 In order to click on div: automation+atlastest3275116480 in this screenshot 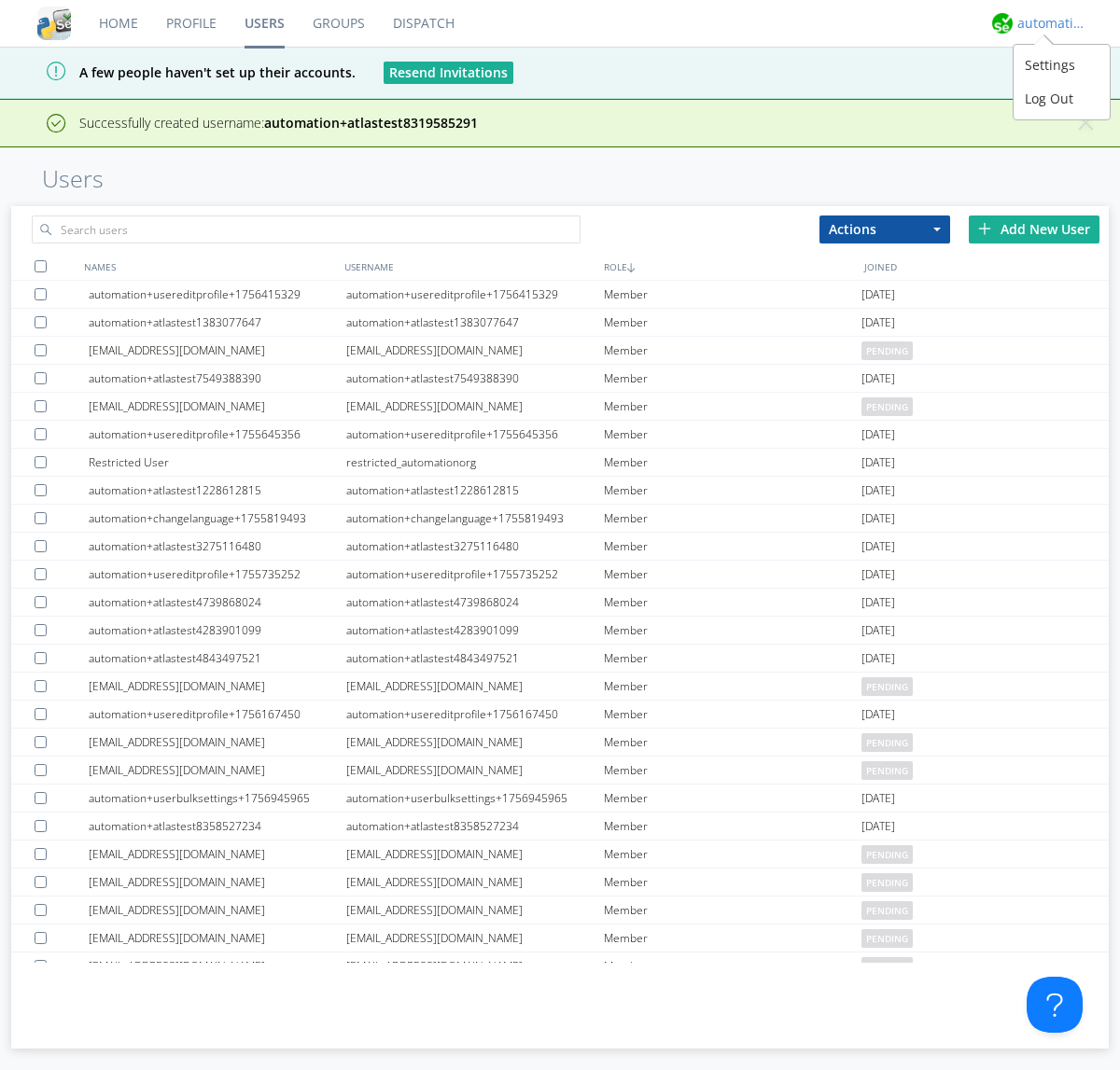, I will do `click(475, 546)`.